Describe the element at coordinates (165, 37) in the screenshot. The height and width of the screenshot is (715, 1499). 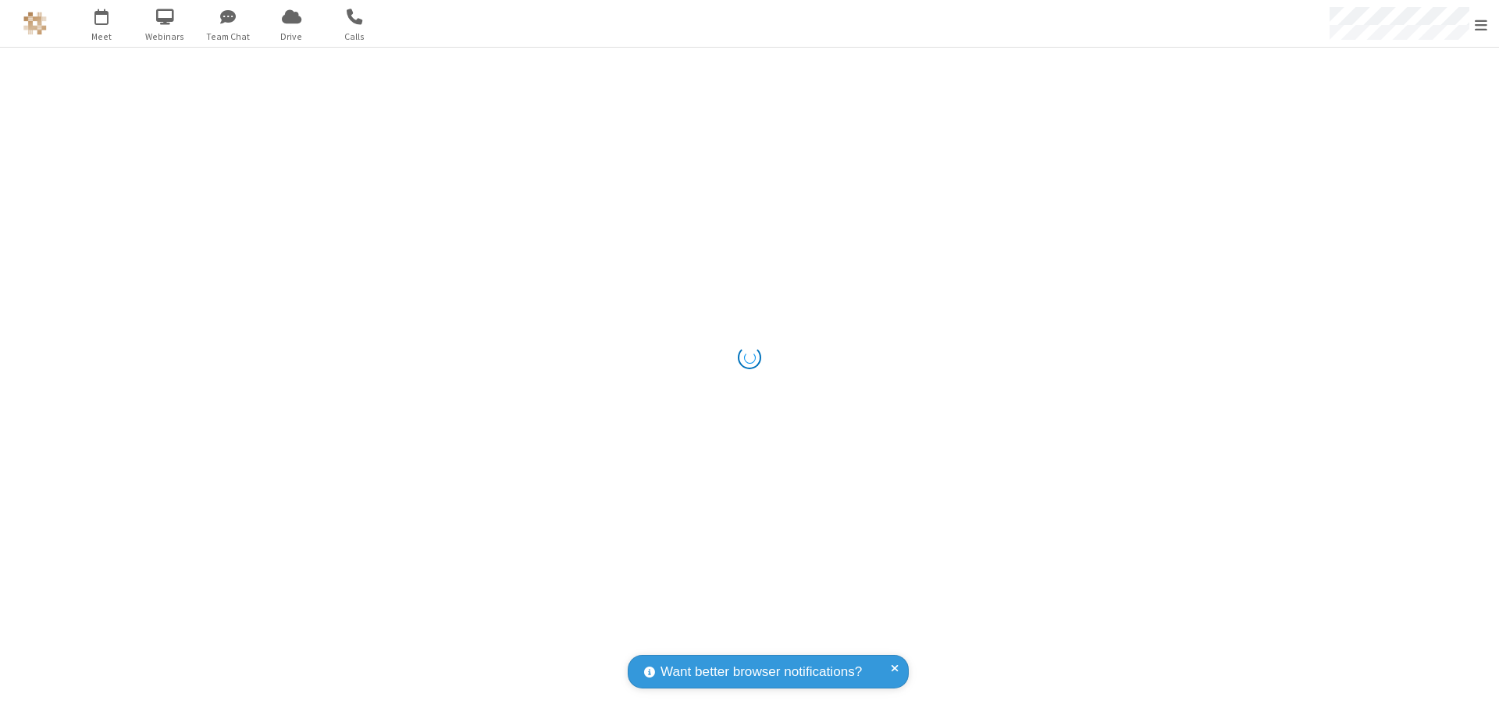
I see `span: Webinars` at that location.